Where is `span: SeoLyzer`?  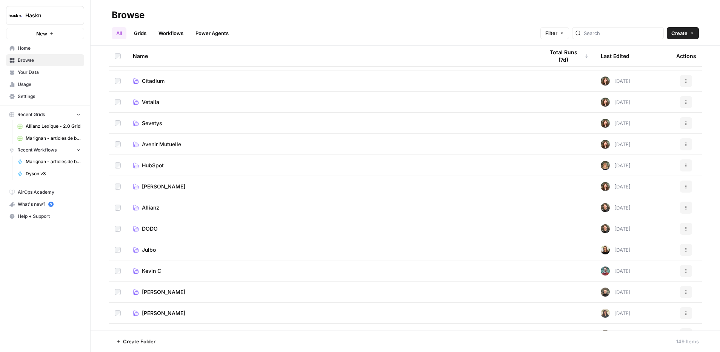 span: SeoLyzer is located at coordinates (153, 335).